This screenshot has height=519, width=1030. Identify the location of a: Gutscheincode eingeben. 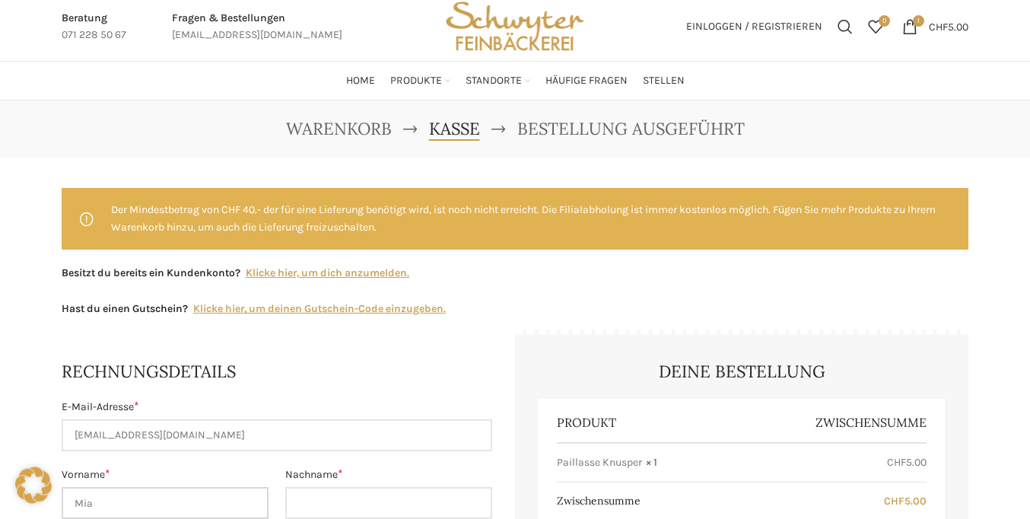
(319, 309).